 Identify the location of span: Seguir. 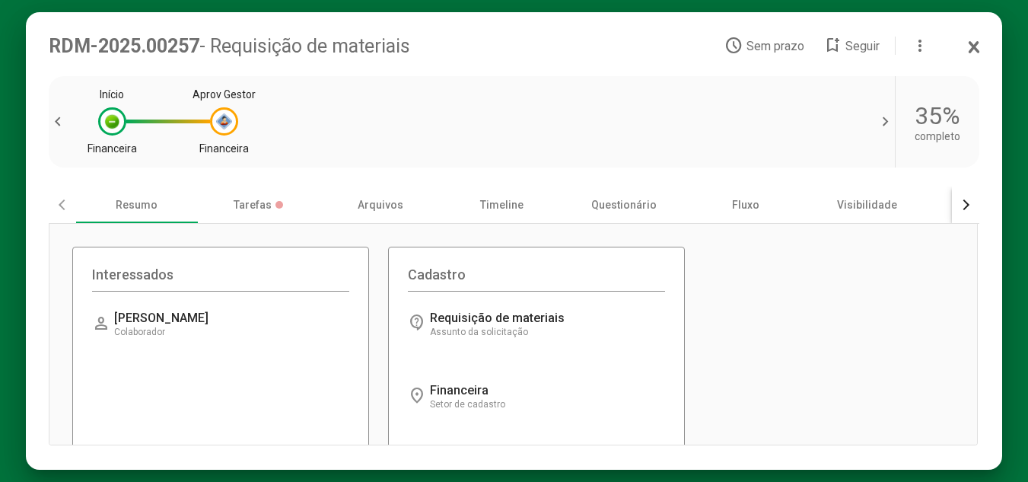
(862, 46).